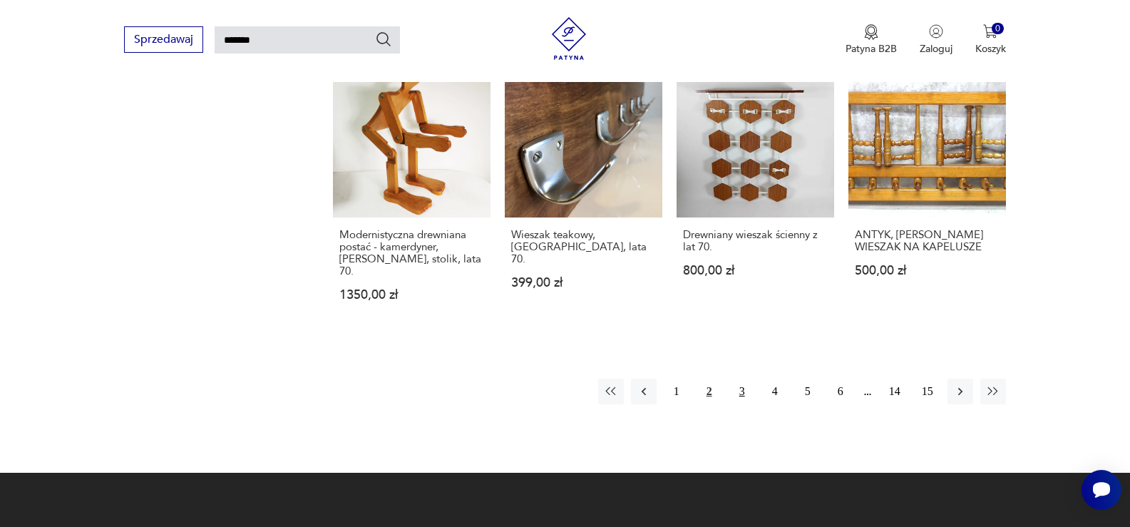  I want to click on button: Sprzedawaj, so click(163, 39).